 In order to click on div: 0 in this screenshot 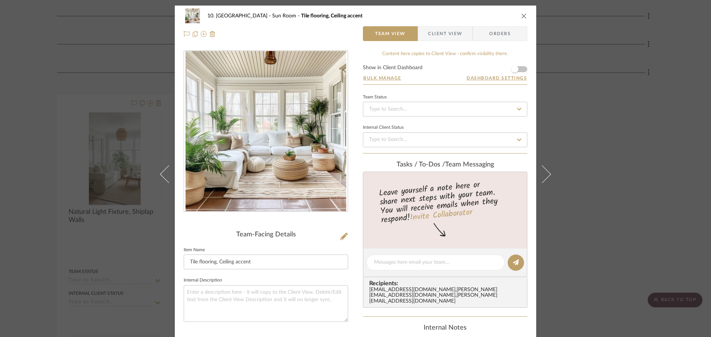, I will do `click(266, 132)`.